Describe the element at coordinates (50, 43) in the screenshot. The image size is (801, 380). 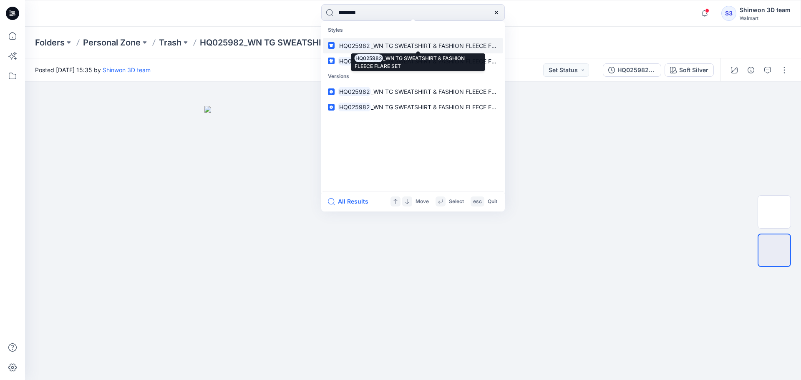
I see `p: Folders` at that location.